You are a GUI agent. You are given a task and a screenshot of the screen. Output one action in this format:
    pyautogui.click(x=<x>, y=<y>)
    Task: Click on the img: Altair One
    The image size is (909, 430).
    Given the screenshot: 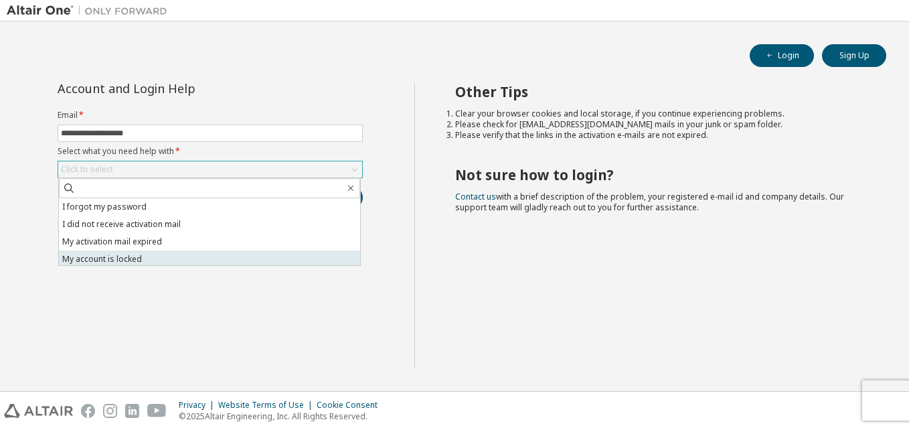 What is the action you would take?
    pyautogui.click(x=90, y=11)
    